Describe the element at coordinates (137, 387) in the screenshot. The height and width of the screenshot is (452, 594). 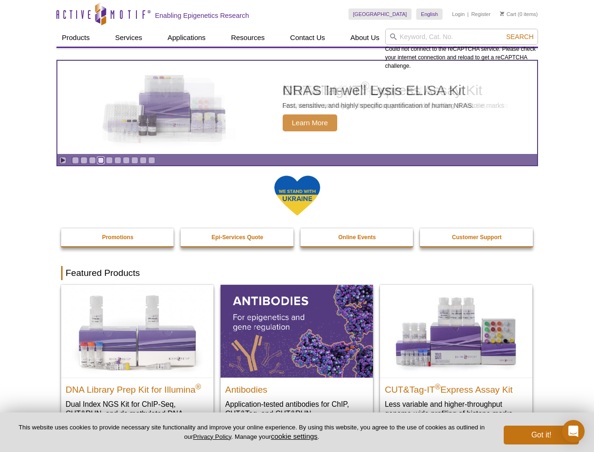
I see `h2: DNA Library Prep Kit for Illumina` at that location.